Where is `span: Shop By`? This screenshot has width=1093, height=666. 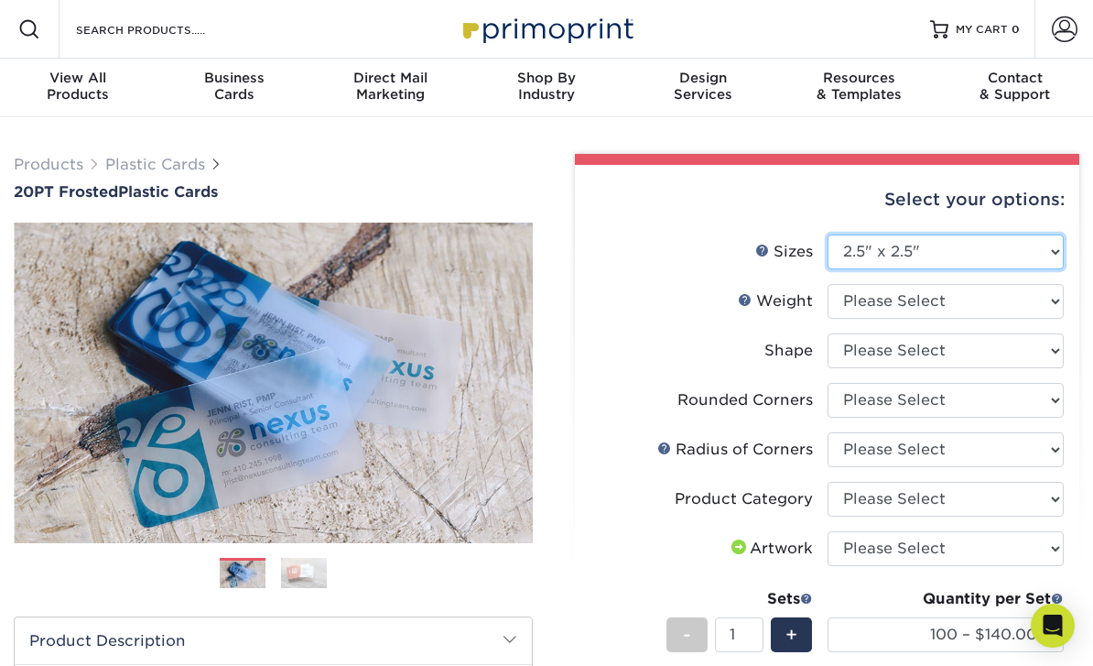
span: Shop By is located at coordinates (547, 78).